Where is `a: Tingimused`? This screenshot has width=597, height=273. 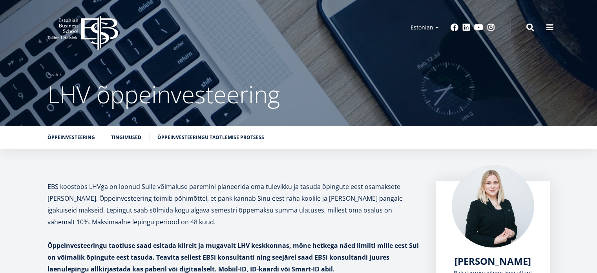 a: Tingimused is located at coordinates (126, 137).